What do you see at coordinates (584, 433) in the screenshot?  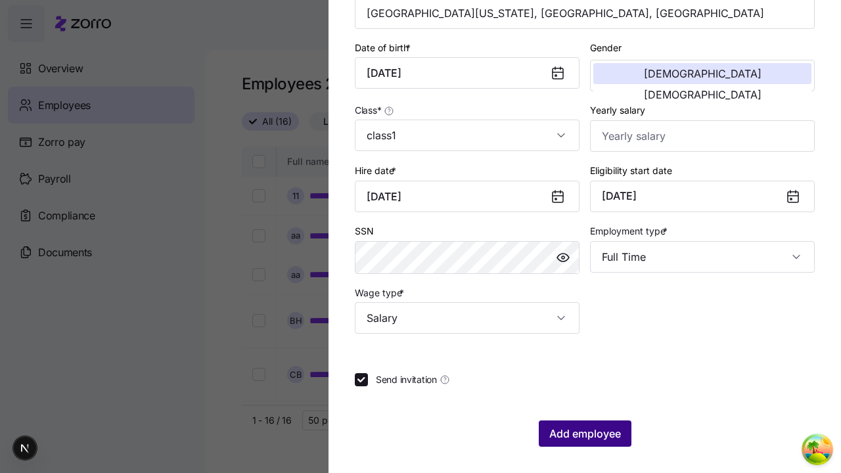 I see `span: Add employee` at bounding box center [584, 433].